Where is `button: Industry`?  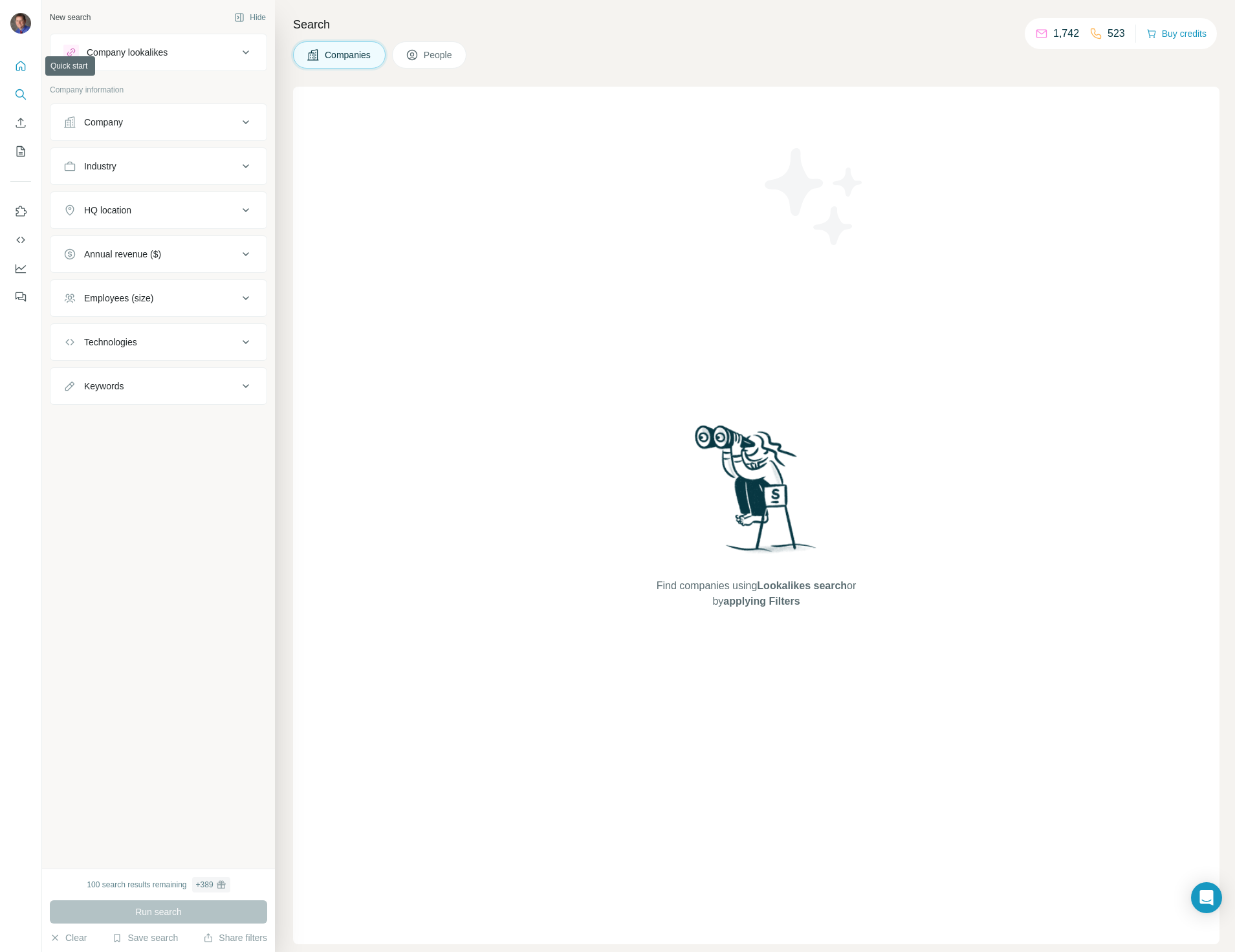
button: Industry is located at coordinates (158, 166).